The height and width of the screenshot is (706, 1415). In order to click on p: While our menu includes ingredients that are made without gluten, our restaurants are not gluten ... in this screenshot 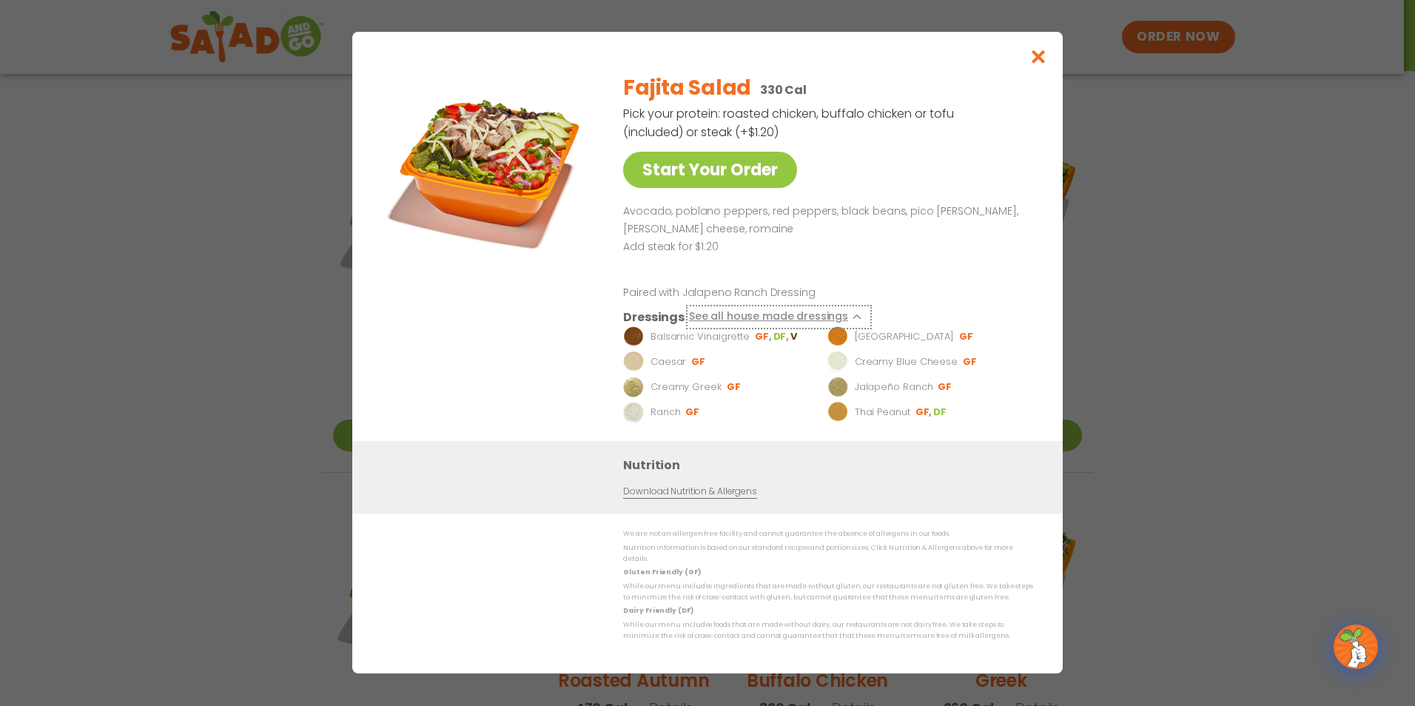, I will do `click(828, 592)`.